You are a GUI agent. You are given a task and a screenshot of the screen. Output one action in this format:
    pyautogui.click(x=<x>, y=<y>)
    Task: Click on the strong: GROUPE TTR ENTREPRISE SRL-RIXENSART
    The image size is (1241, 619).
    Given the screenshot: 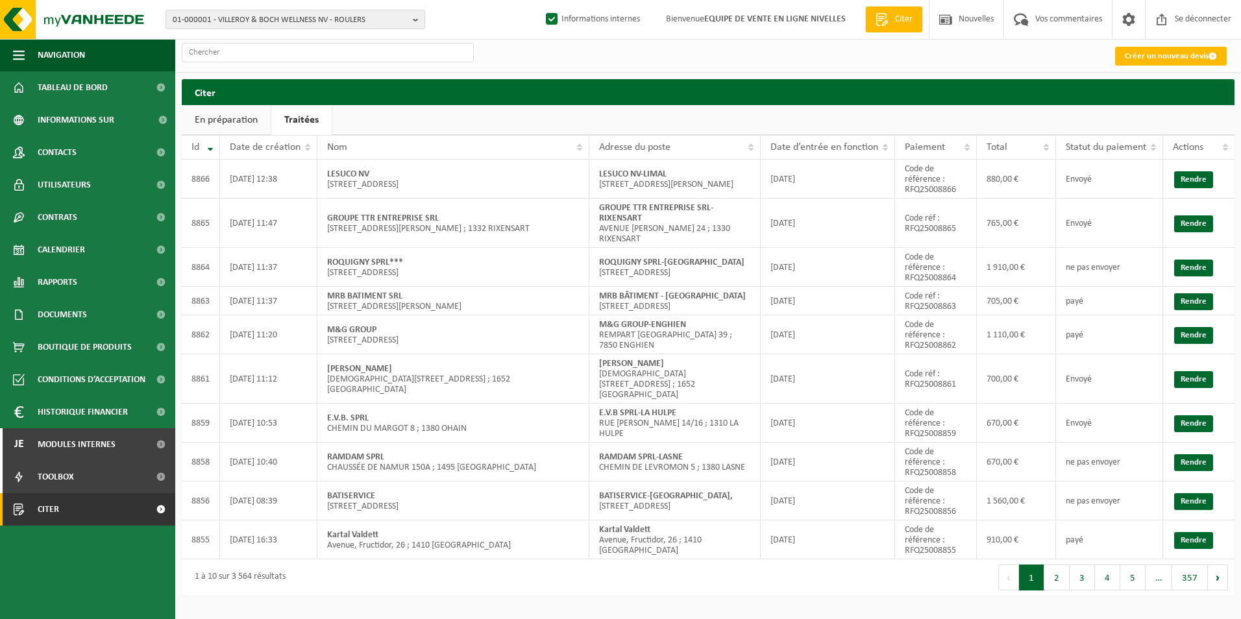 What is the action you would take?
    pyautogui.click(x=656, y=213)
    